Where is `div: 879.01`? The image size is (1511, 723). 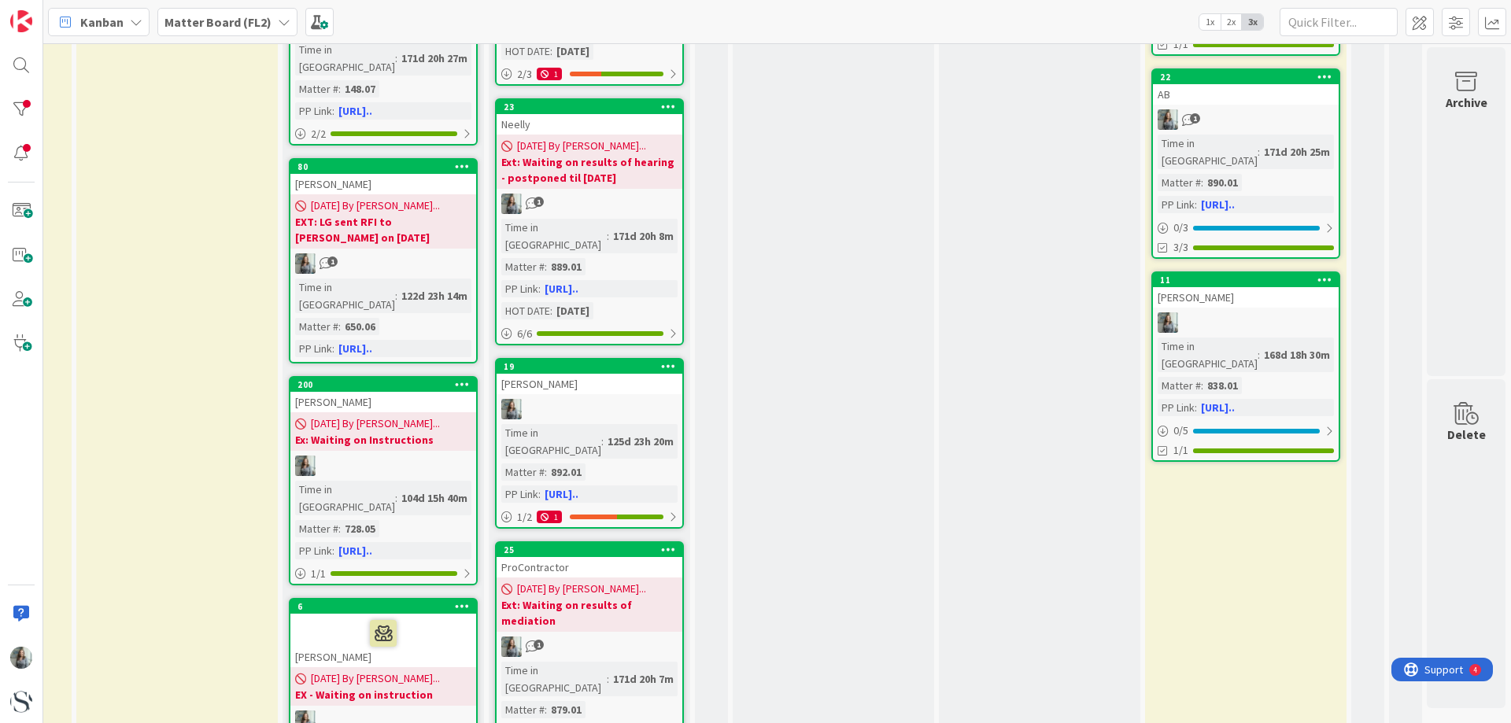 div: 879.01 is located at coordinates (566, 710).